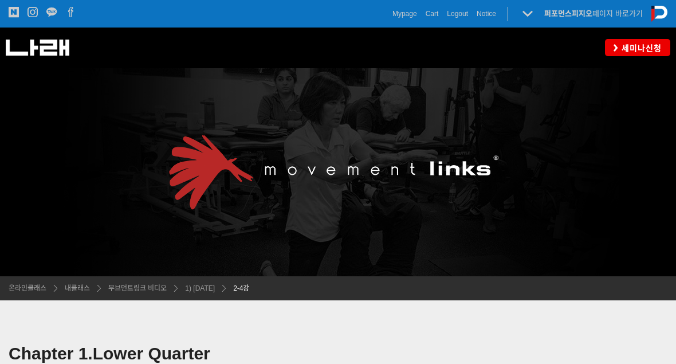  Describe the element at coordinates (640, 48) in the screenshot. I see `span: 세미나신청` at that location.